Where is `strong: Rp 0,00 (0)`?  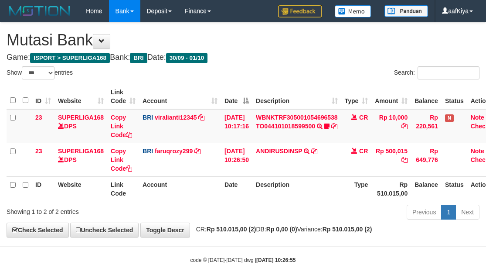 strong: Rp 0,00 (0) is located at coordinates (282, 229).